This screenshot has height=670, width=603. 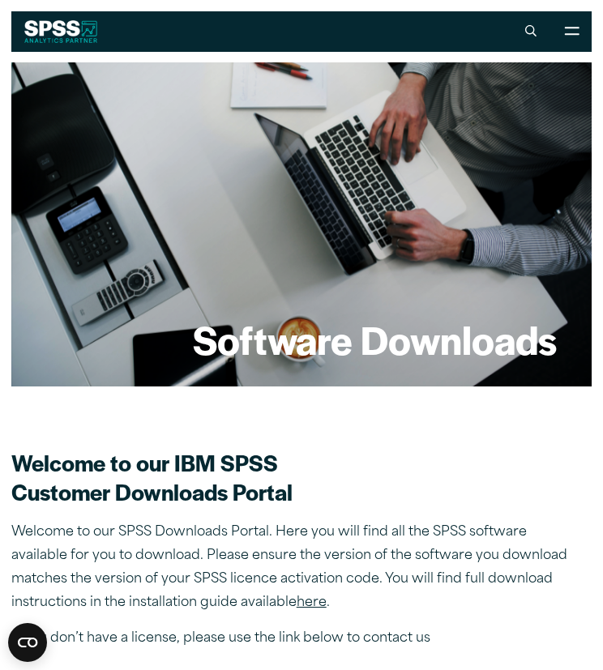 I want to click on img: SPSS White Logo, so click(x=61, y=32).